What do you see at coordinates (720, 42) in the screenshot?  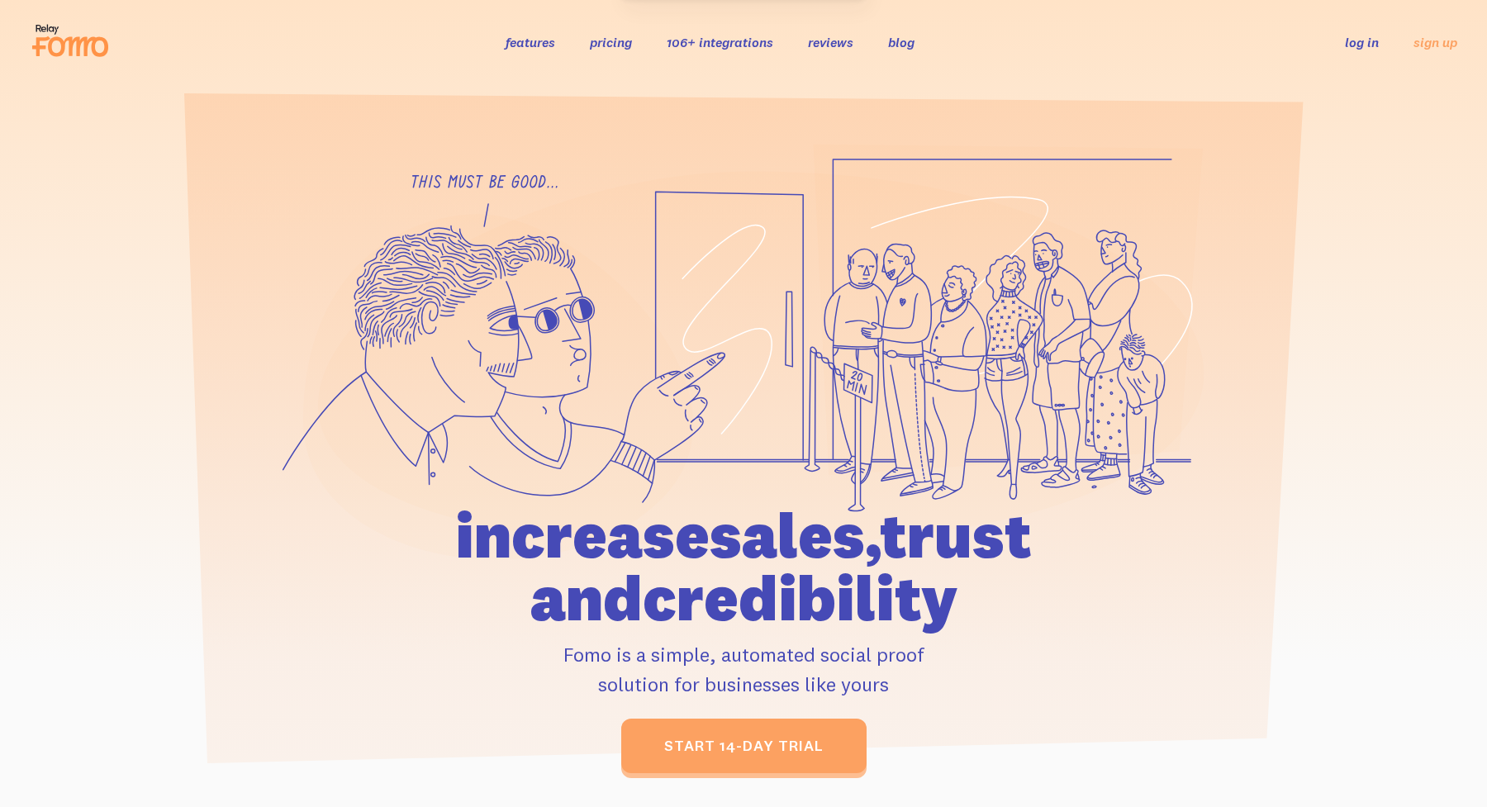 I see `a: 106+ integrations` at bounding box center [720, 42].